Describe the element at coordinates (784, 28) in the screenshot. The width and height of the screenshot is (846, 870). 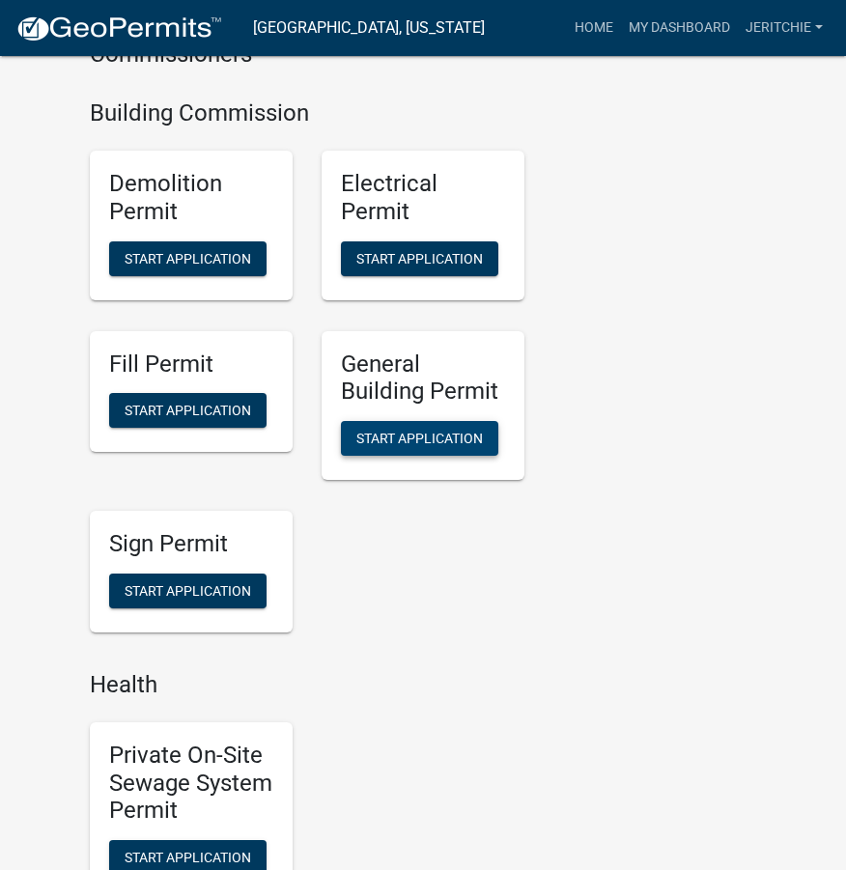
I see `a: jeritchie` at that location.